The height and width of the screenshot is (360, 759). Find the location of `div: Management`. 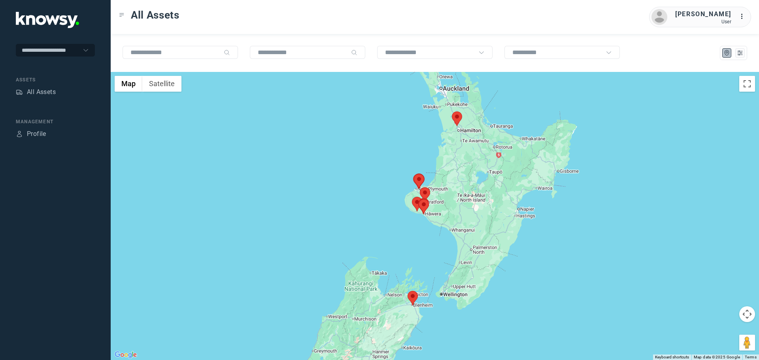

div: Management is located at coordinates (55, 122).